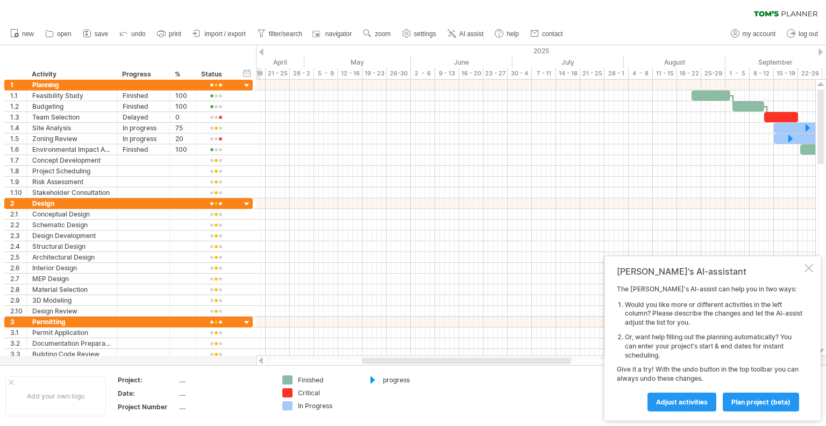 This screenshot has height=426, width=826. Describe the element at coordinates (326, 73) in the screenshot. I see `div: 5 - 9` at that location.